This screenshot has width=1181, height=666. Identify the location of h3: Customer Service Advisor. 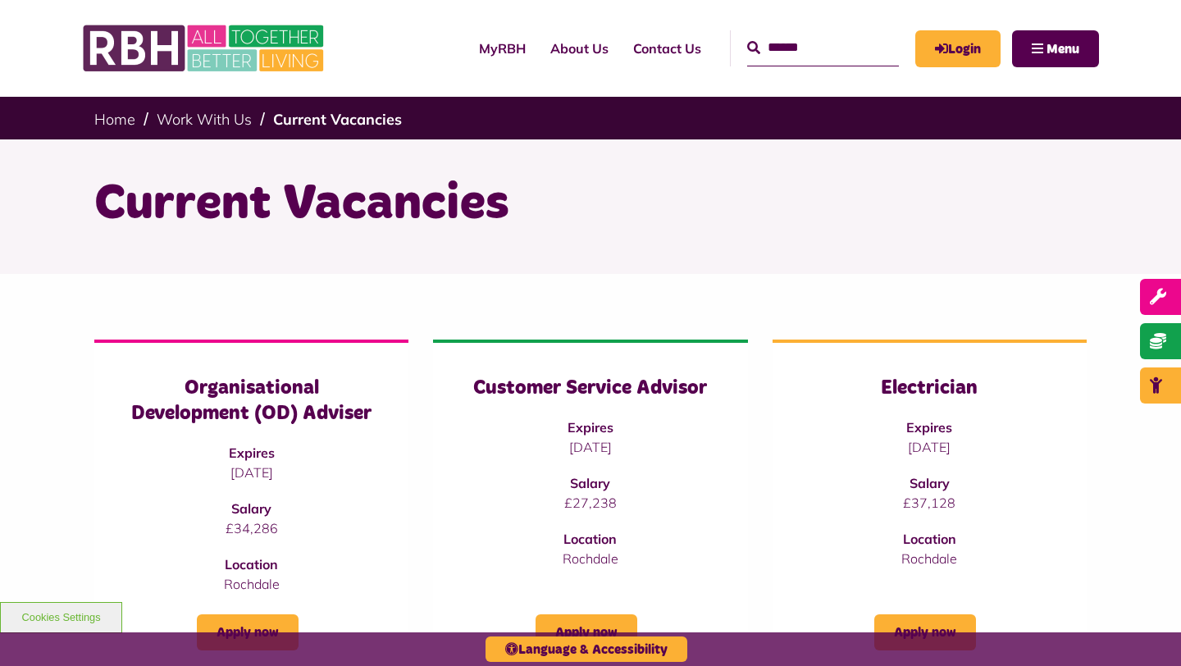
(589, 388).